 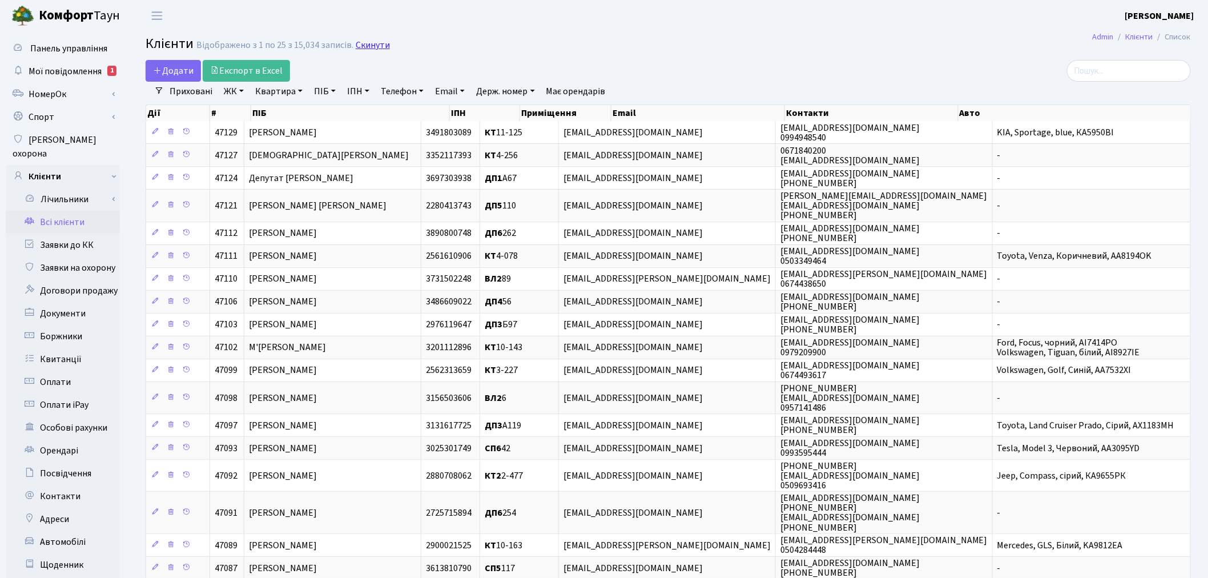 I want to click on span: 47087, so click(x=226, y=568).